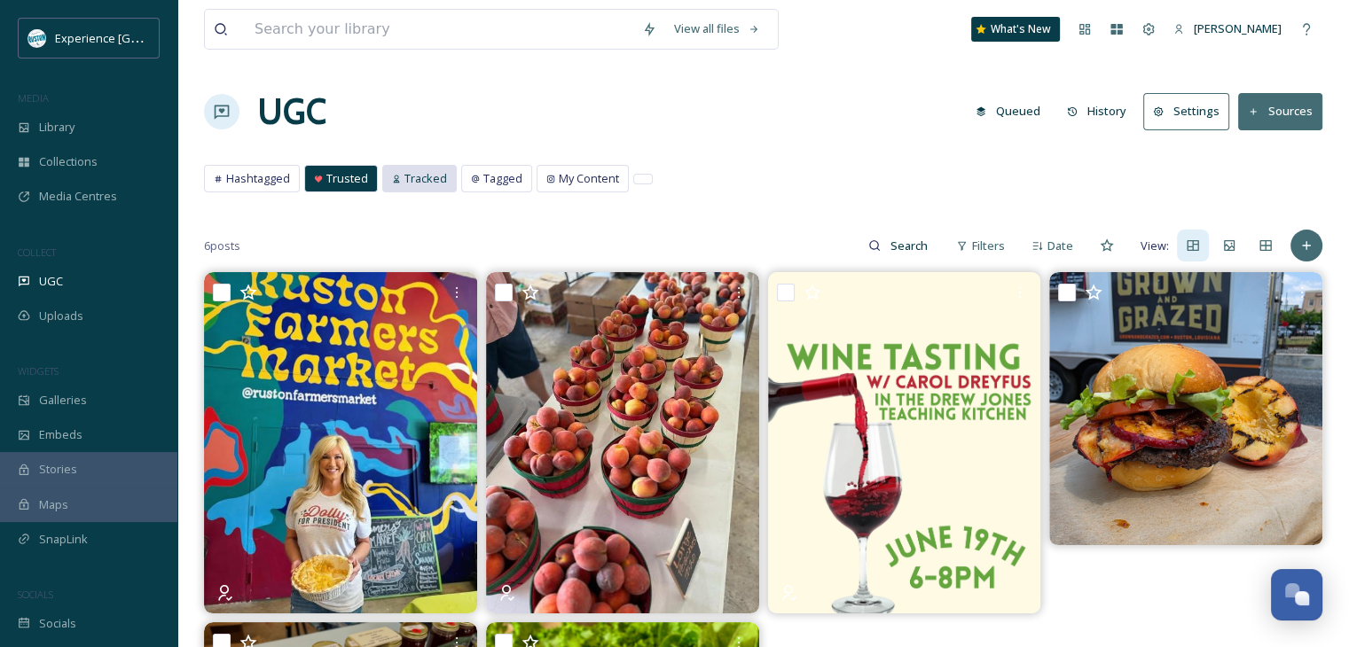 The image size is (1349, 647). Describe the element at coordinates (439, 29) in the screenshot. I see `input: Search your library` at that location.